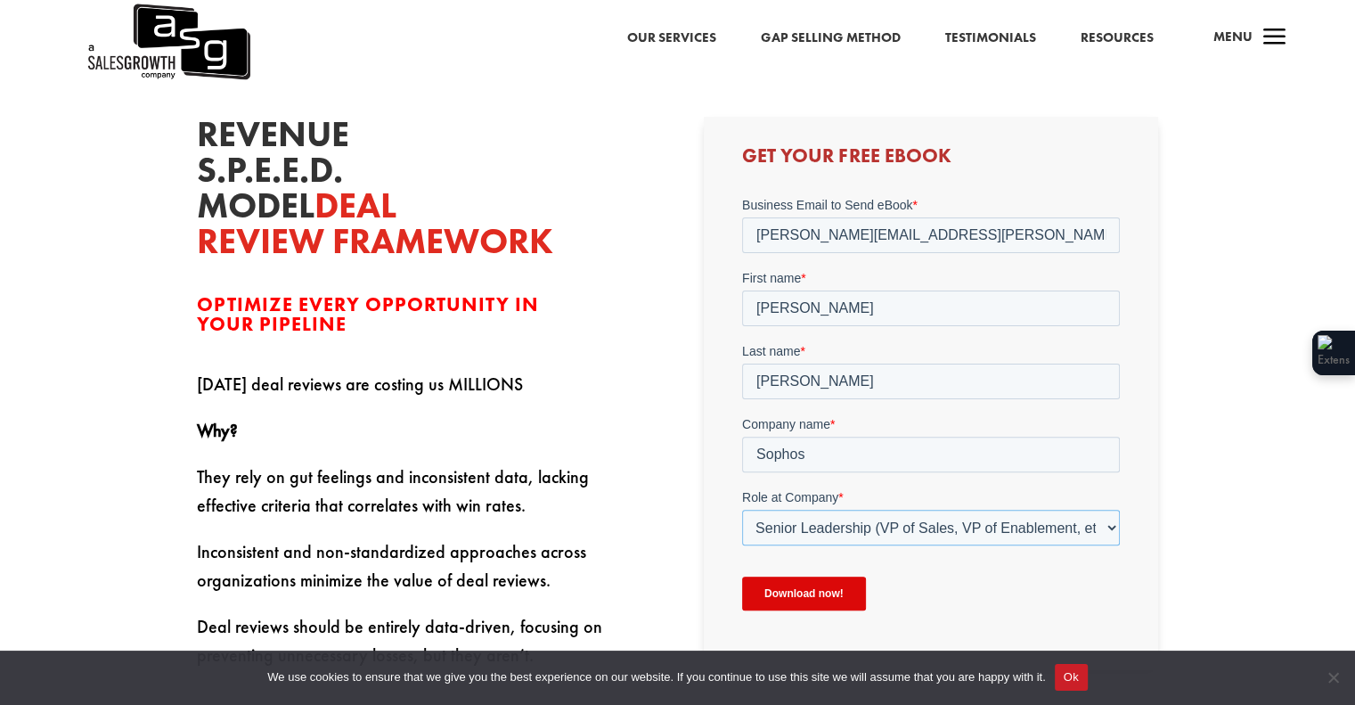  Describe the element at coordinates (375, 223) in the screenshot. I see `span: Deal Review Framework` at that location.